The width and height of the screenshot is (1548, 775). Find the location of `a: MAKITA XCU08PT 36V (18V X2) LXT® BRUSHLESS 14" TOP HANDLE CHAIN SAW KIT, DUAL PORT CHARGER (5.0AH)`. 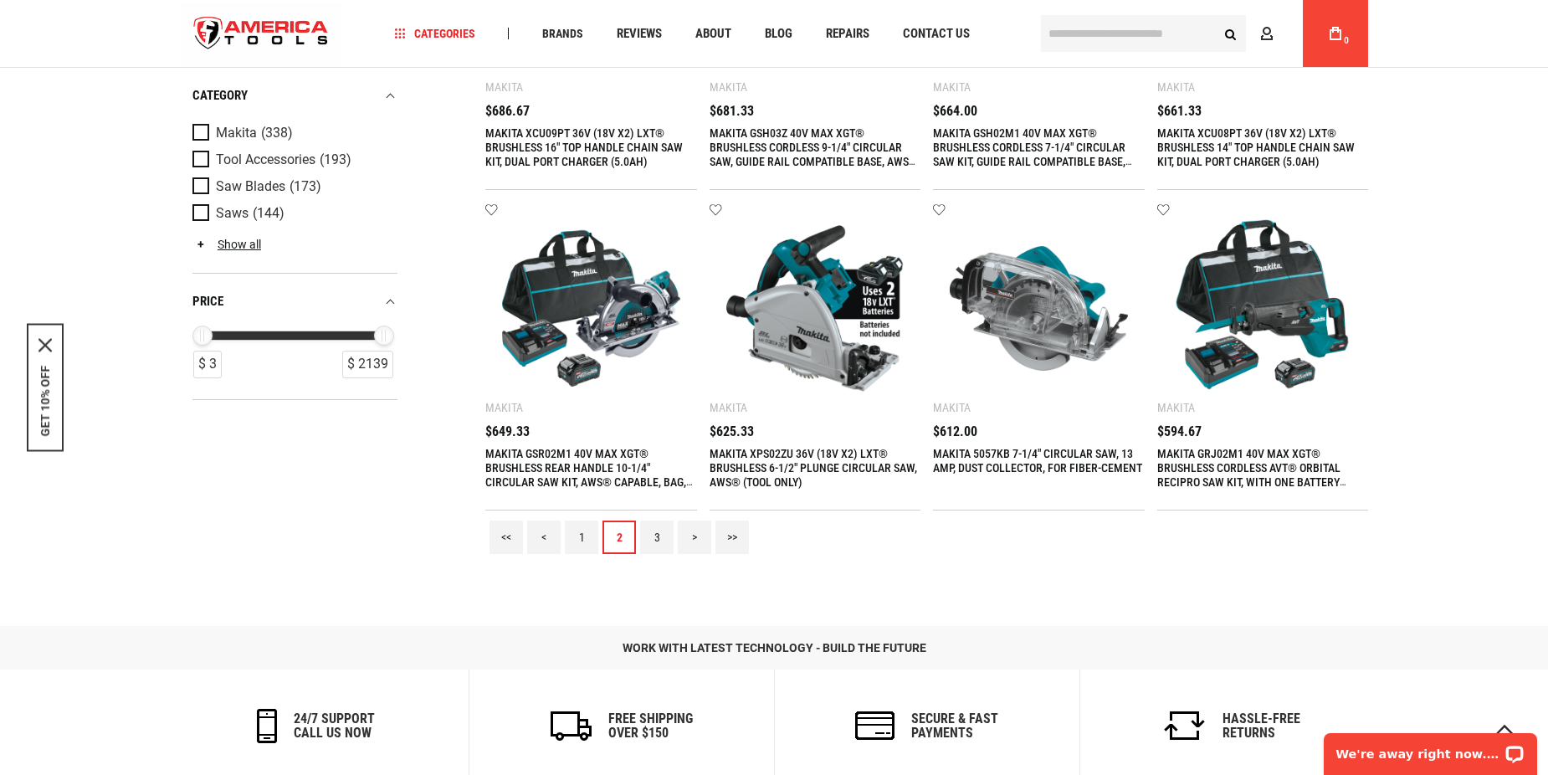

a: MAKITA XCU08PT 36V (18V X2) LXT® BRUSHLESS 14" TOP HANDLE CHAIN SAW KIT, DUAL PORT CHARGER (5.0AH) is located at coordinates (1256, 147).